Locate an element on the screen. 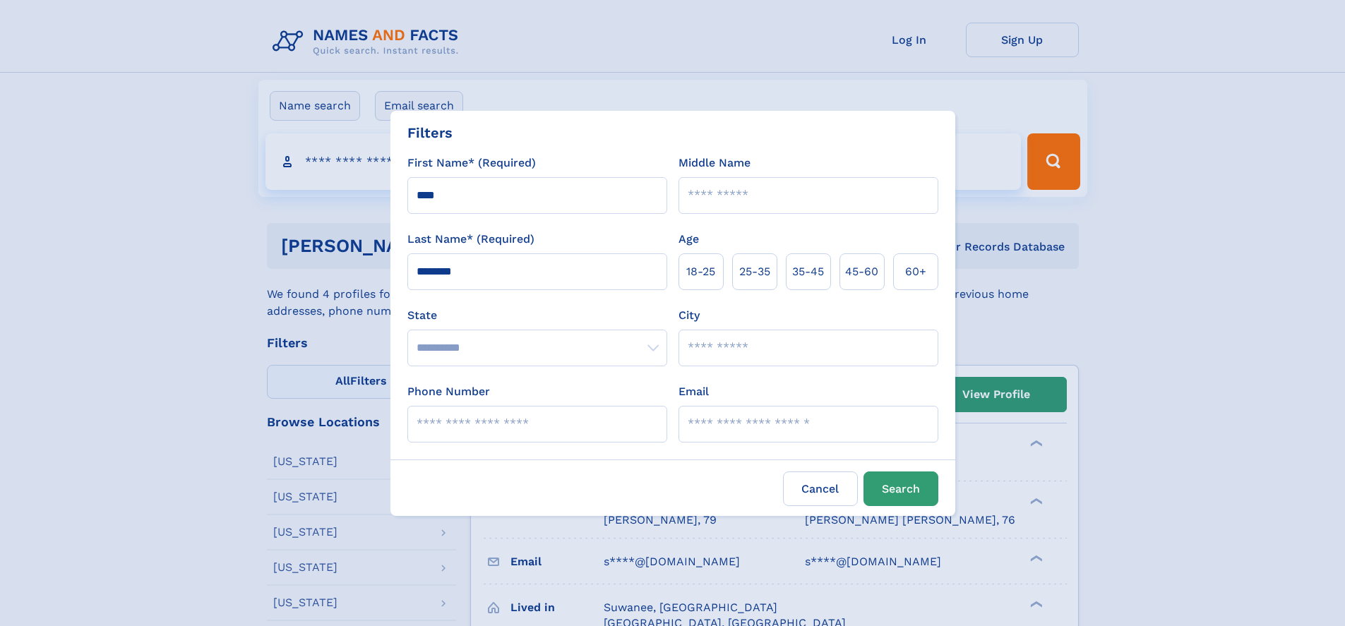 The width and height of the screenshot is (1345, 626). label: City is located at coordinates (689, 316).